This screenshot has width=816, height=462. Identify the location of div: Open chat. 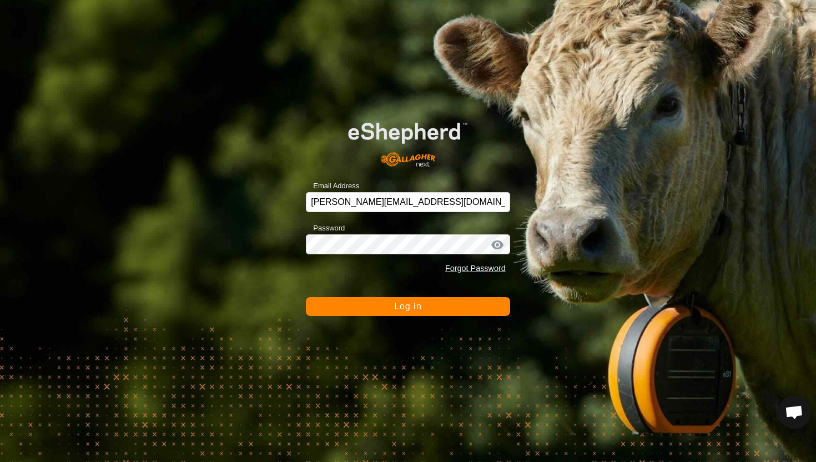
(795, 412).